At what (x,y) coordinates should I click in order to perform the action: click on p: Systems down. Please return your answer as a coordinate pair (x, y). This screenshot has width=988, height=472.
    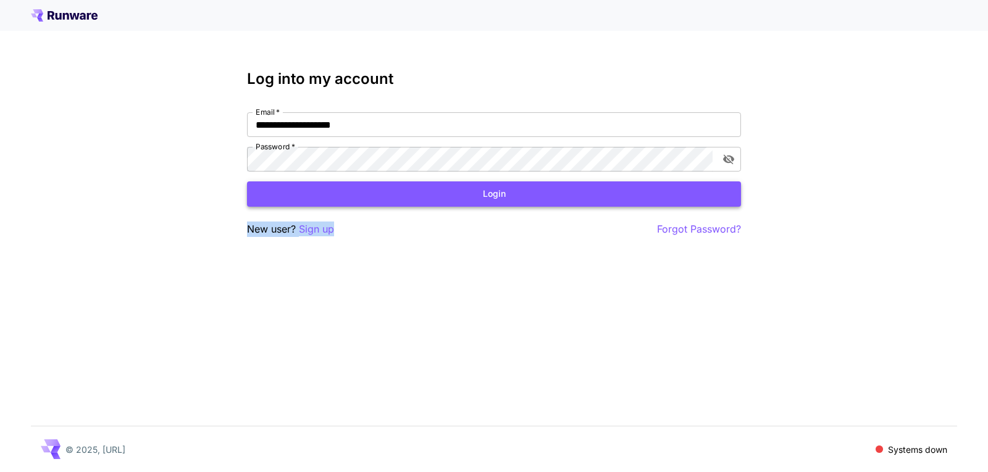
    Looking at the image, I should click on (918, 450).